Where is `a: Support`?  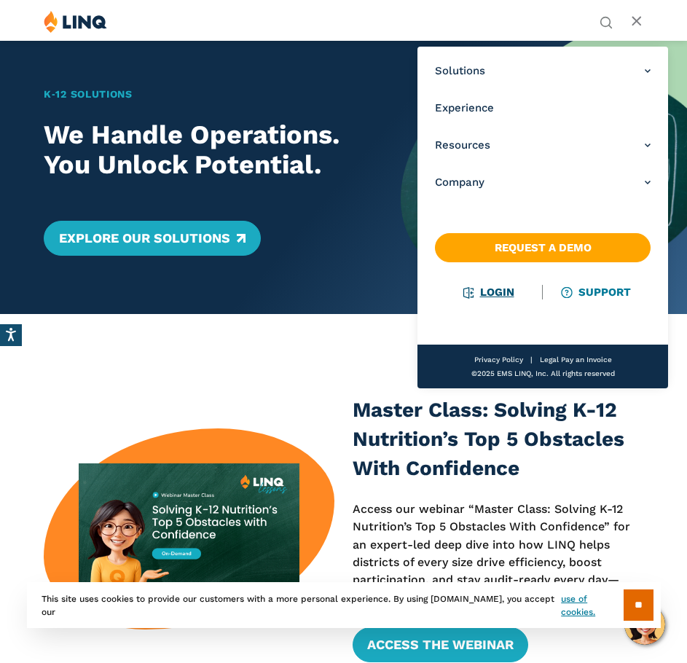
a: Support is located at coordinates (596, 292).